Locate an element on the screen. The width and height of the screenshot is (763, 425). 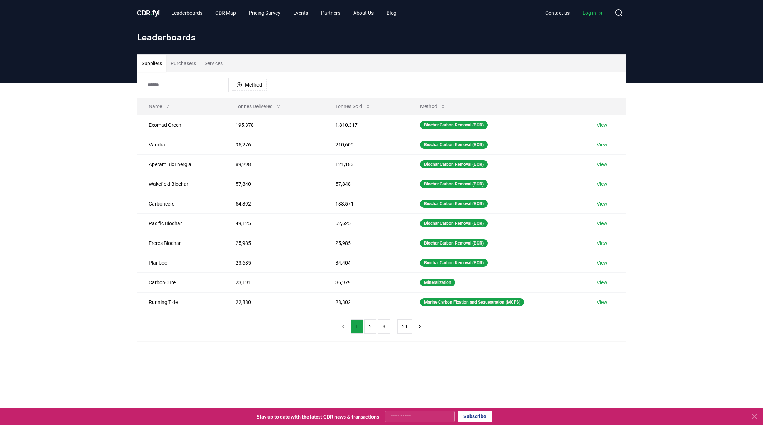
td: 210,609 is located at coordinates (366, 144).